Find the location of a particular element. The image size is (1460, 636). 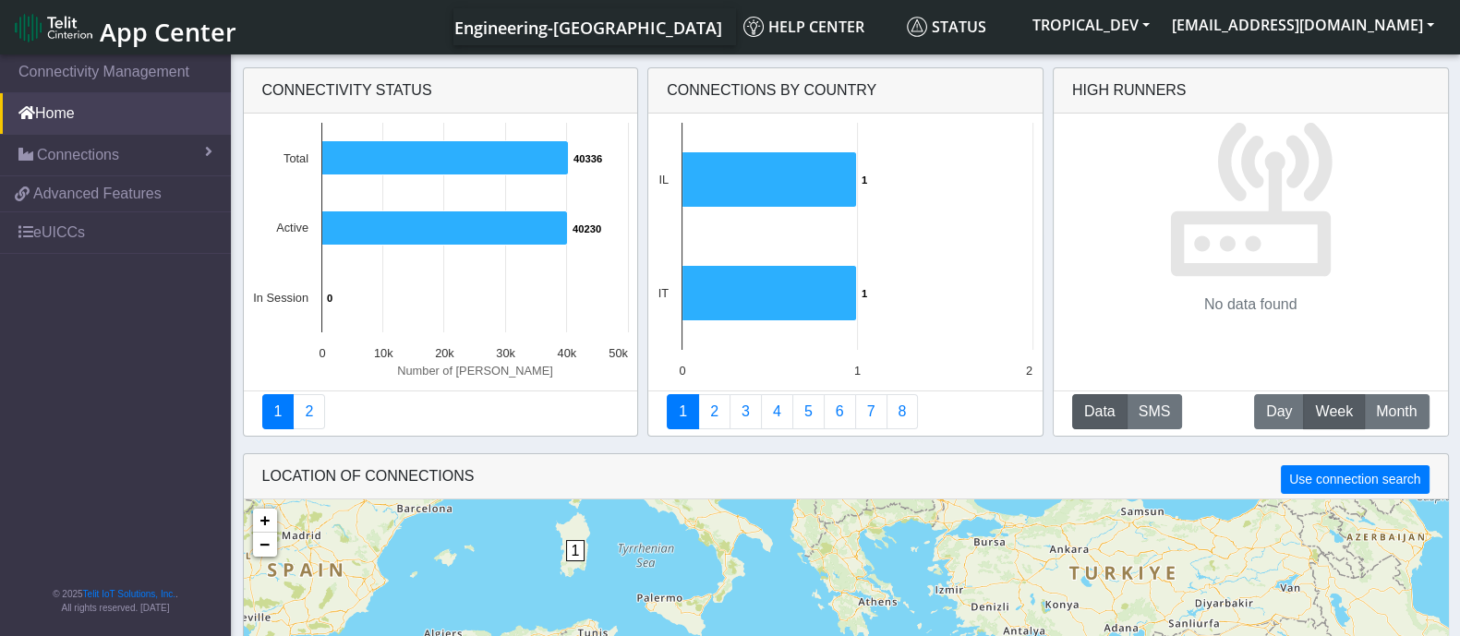

a: Connections By Country is located at coordinates (683, 412).